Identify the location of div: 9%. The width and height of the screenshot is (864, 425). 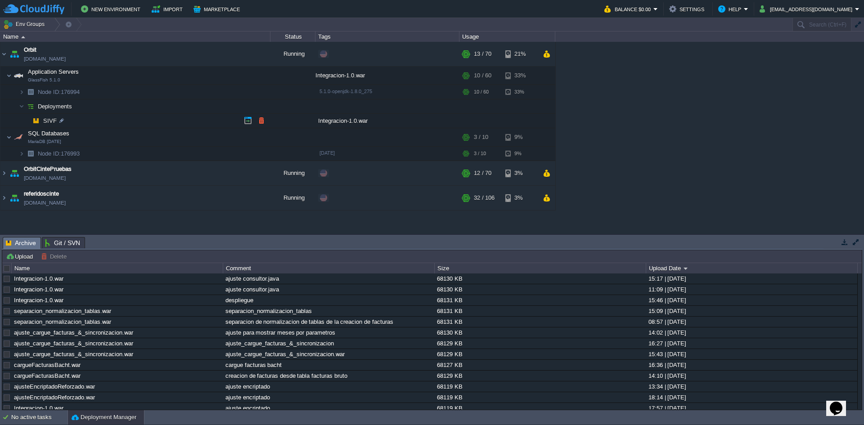
(520, 154).